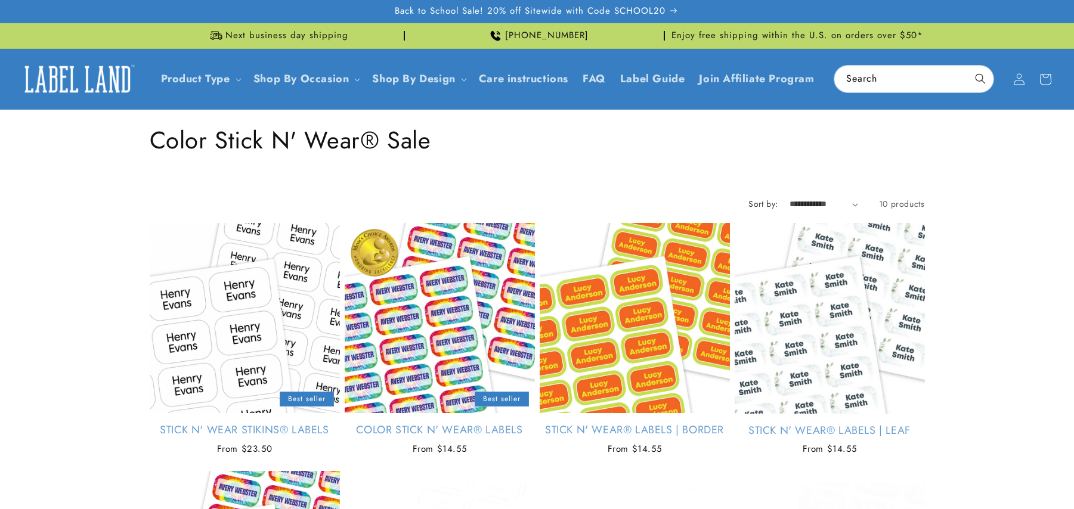 The height and width of the screenshot is (509, 1074). Describe the element at coordinates (306, 79) in the screenshot. I see `summary: Shop By Occasion` at that location.